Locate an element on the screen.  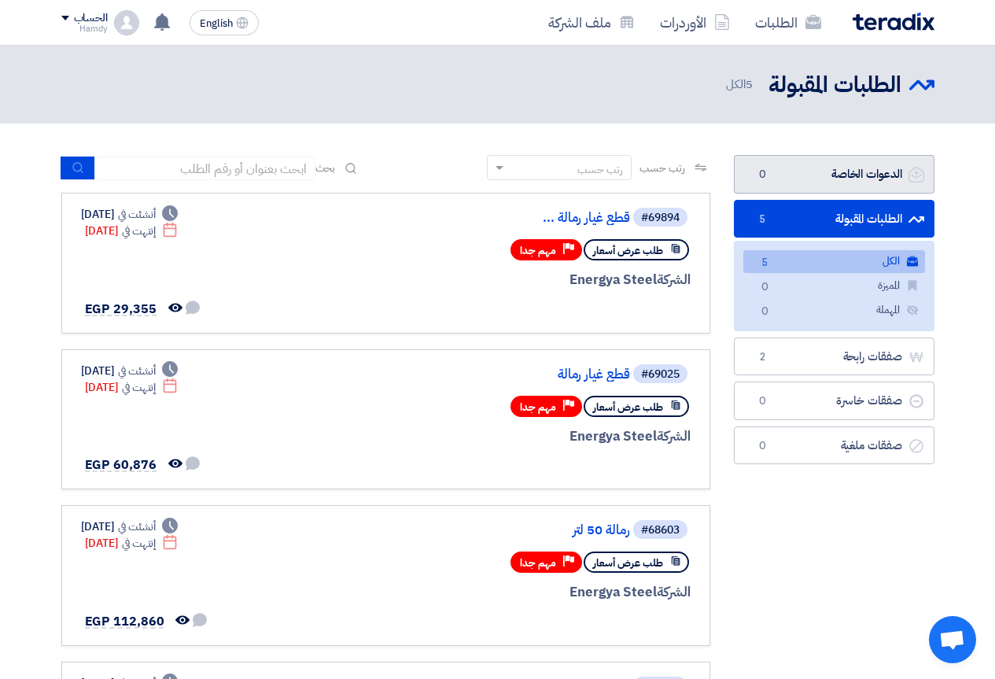
div: #69025 is located at coordinates (660, 375).